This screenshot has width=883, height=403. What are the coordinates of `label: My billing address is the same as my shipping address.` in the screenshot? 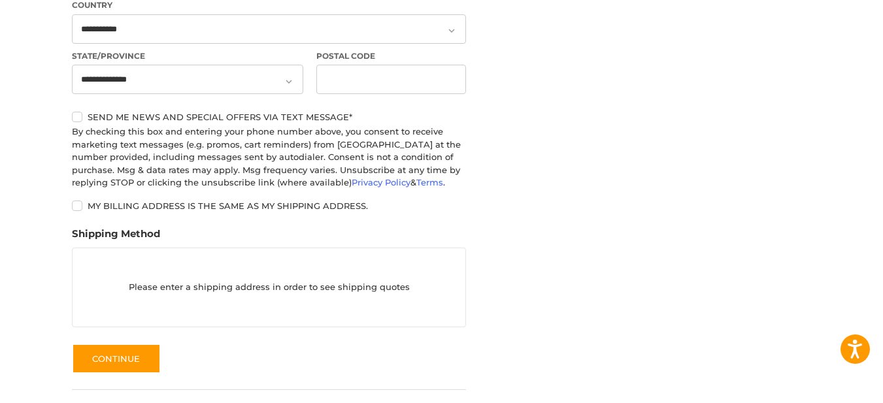 It's located at (269, 206).